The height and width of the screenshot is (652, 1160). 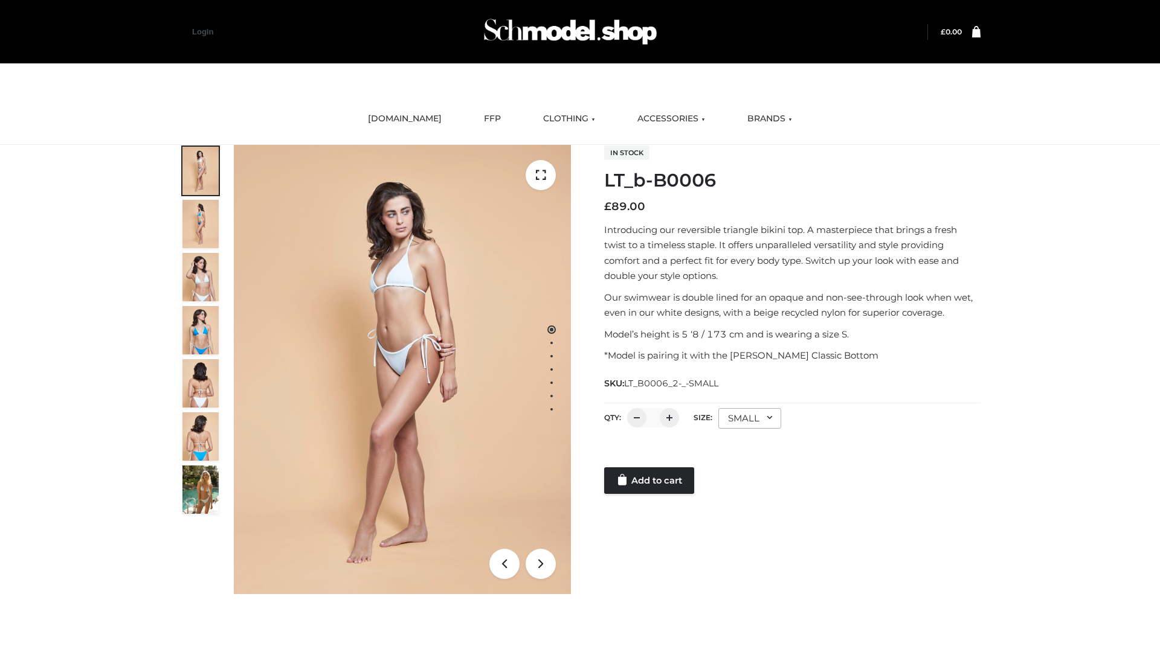 I want to click on p: Model’s height is 5 ‘8 / 173 cm and is wearing a size S., so click(x=792, y=335).